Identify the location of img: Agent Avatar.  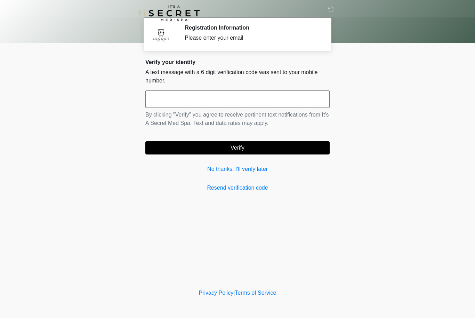
(161, 35).